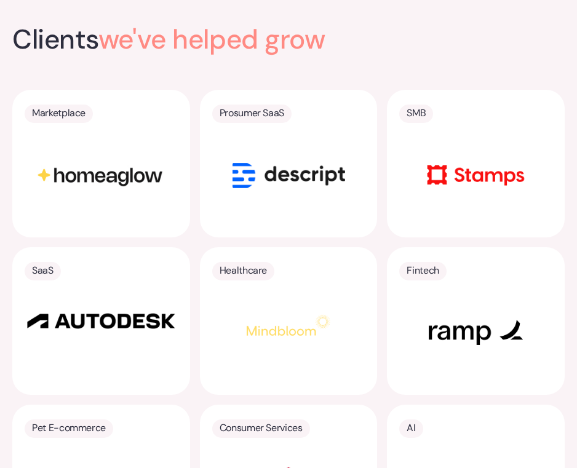 This screenshot has width=577, height=468. Describe the element at coordinates (69, 428) in the screenshot. I see `p: Pet E-commerce` at that location.